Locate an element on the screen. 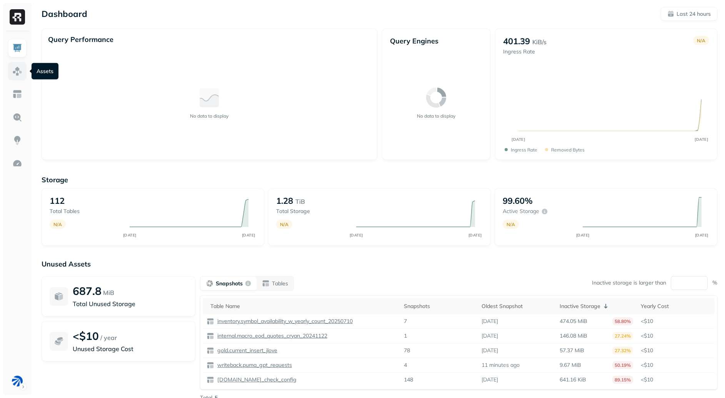  p: 687.8 is located at coordinates (87, 291).